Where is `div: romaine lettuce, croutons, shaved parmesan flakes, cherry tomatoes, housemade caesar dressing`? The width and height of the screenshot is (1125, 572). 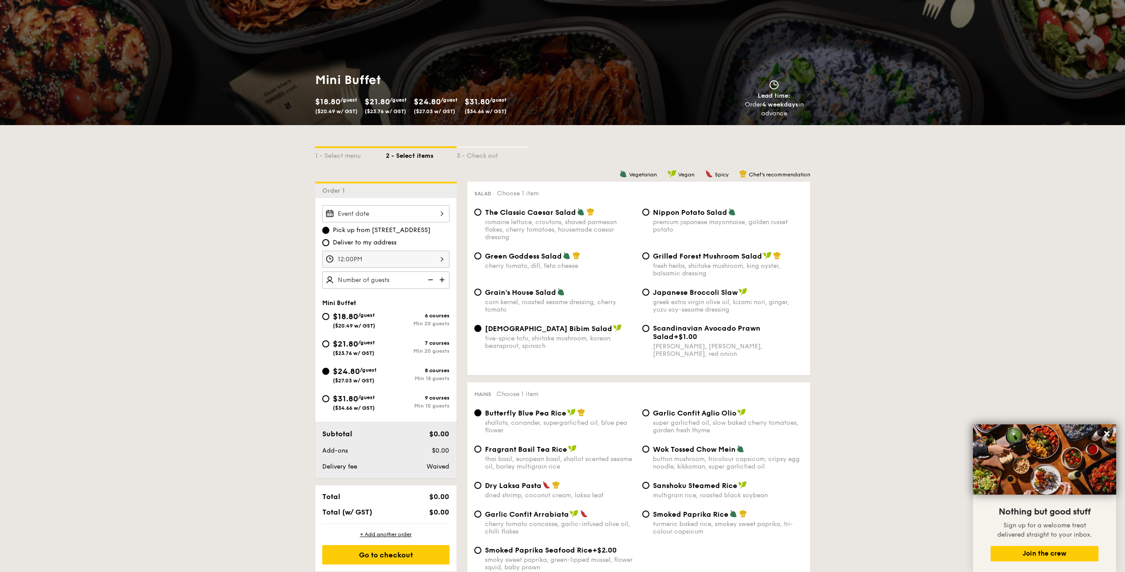
div: romaine lettuce, croutons, shaved parmesan flakes, cherry tomatoes, housemade caesar dressing is located at coordinates (560, 229).